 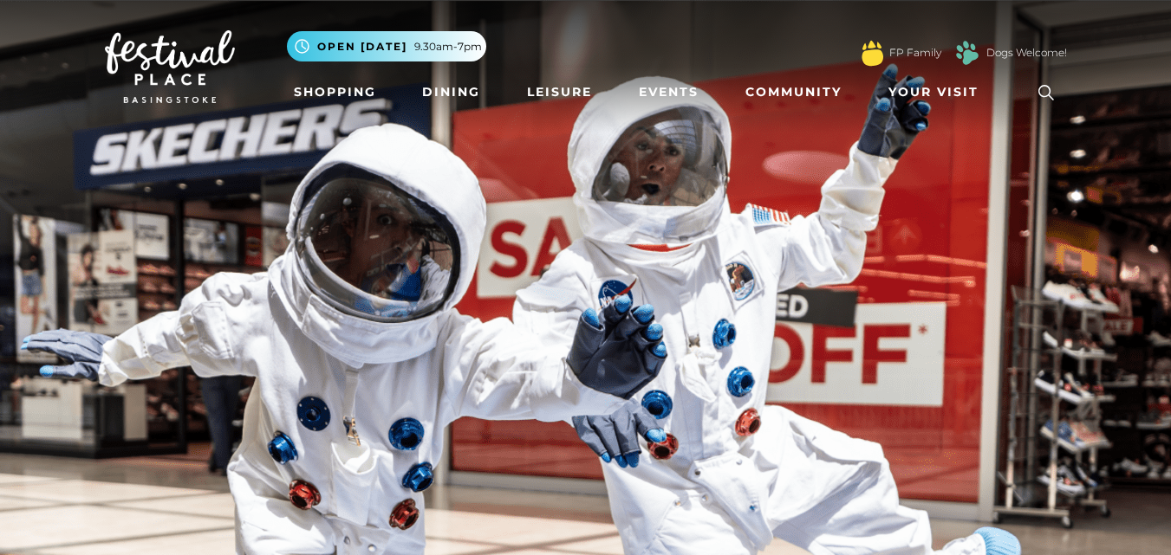 What do you see at coordinates (915, 53) in the screenshot?
I see `a: FP Family` at bounding box center [915, 53].